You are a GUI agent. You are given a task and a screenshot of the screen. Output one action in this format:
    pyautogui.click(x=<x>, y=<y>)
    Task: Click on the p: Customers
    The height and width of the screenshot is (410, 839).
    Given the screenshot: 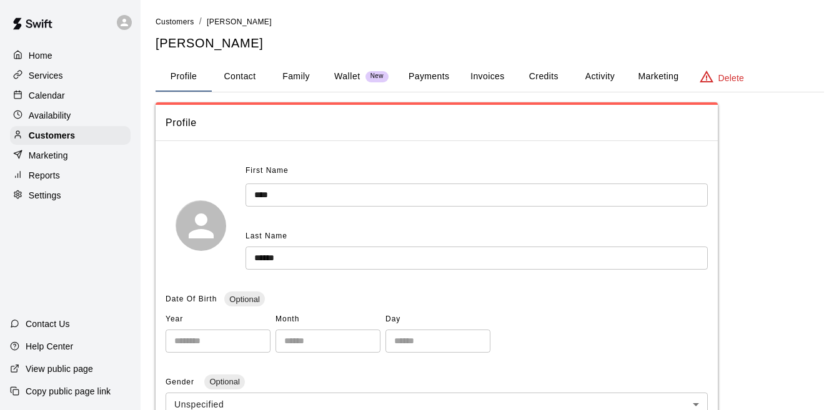 What is the action you would take?
    pyautogui.click(x=52, y=136)
    